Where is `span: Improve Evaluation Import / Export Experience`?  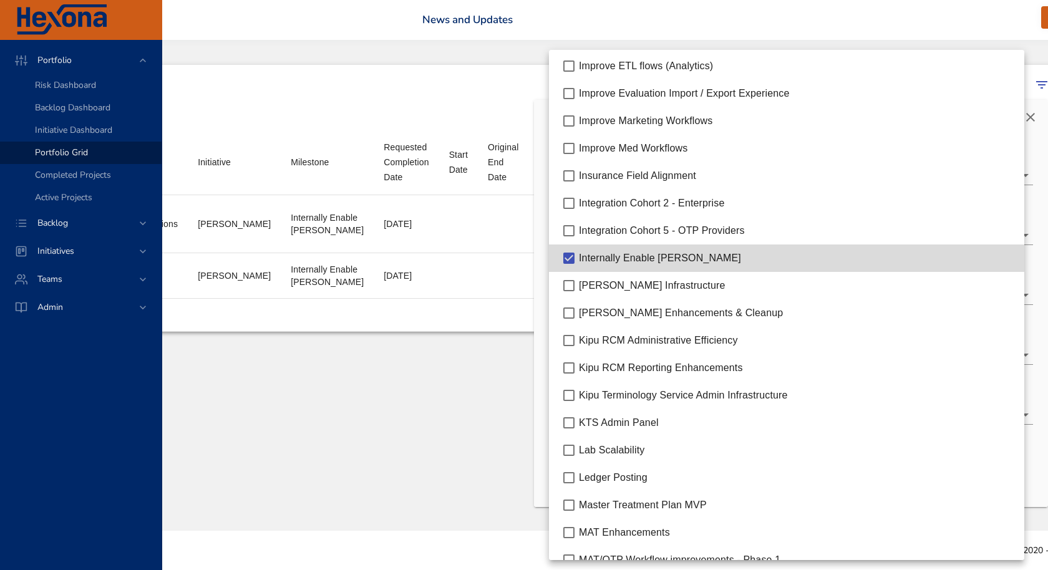
span: Improve Evaluation Import / Export Experience is located at coordinates (684, 93).